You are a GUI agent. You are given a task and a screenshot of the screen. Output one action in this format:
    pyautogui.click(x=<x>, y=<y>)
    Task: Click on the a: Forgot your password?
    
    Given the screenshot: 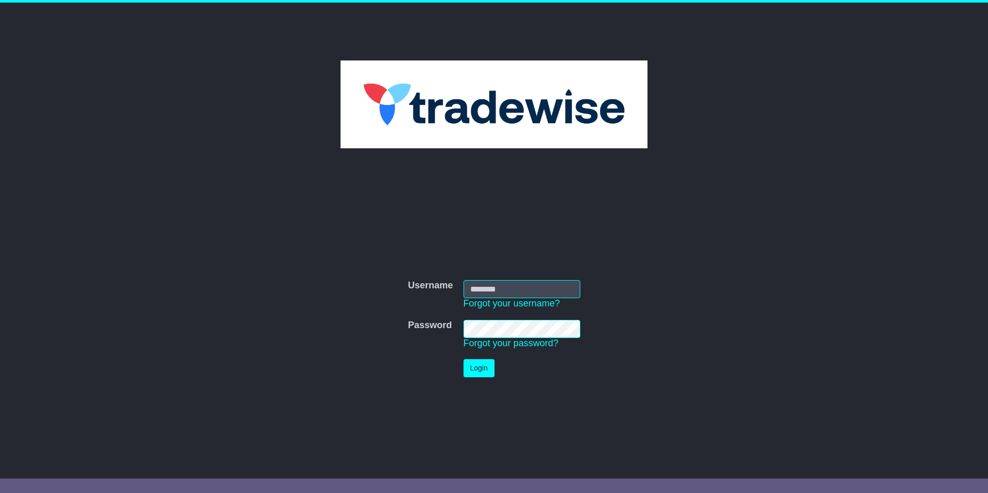 What is the action you would take?
    pyautogui.click(x=511, y=343)
    